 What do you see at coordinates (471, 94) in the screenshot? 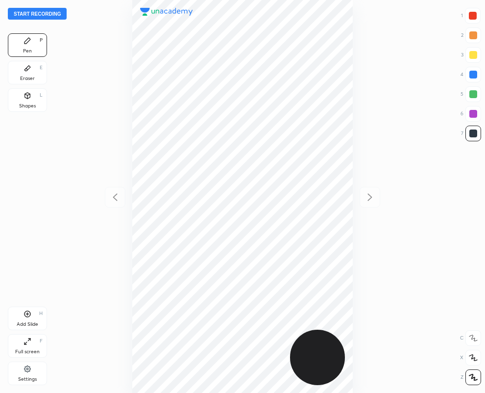
I see `div: 5` at bounding box center [471, 94].